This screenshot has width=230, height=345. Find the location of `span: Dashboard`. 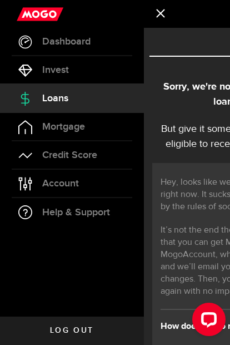

span: Dashboard is located at coordinates (66, 42).